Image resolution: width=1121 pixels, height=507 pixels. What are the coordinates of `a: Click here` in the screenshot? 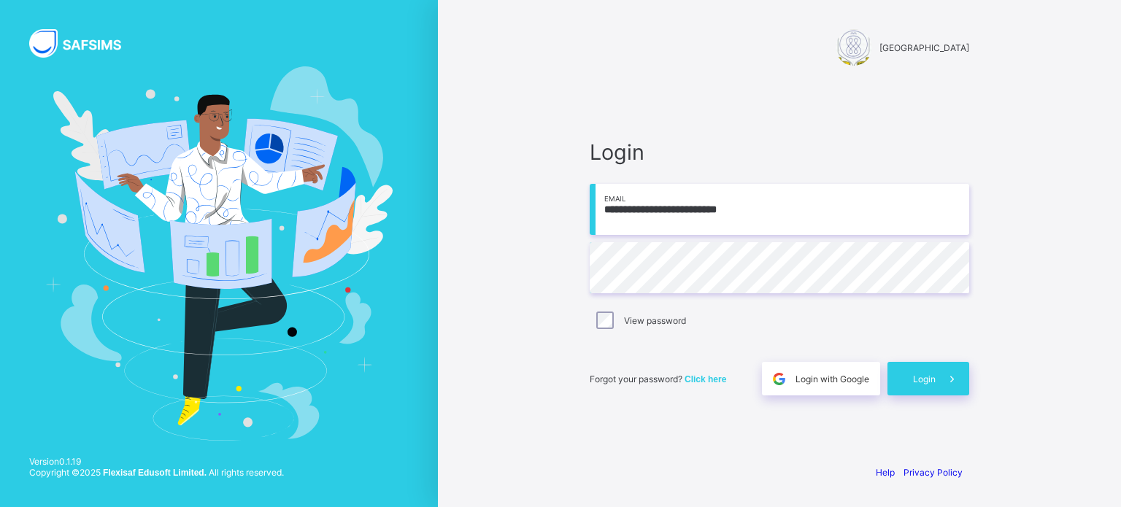 It's located at (705, 379).